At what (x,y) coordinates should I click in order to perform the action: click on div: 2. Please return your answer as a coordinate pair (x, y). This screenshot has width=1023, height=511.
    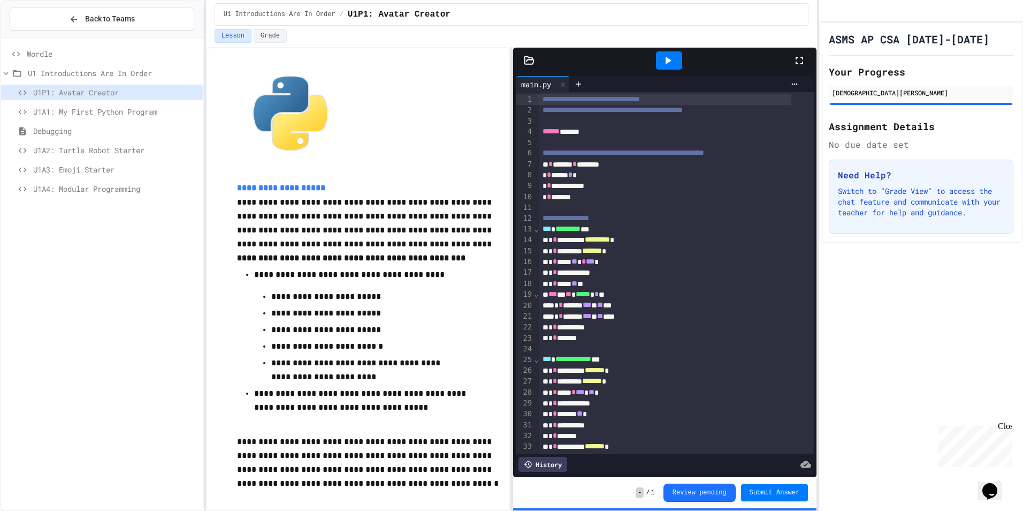
    Looking at the image, I should click on (524, 110).